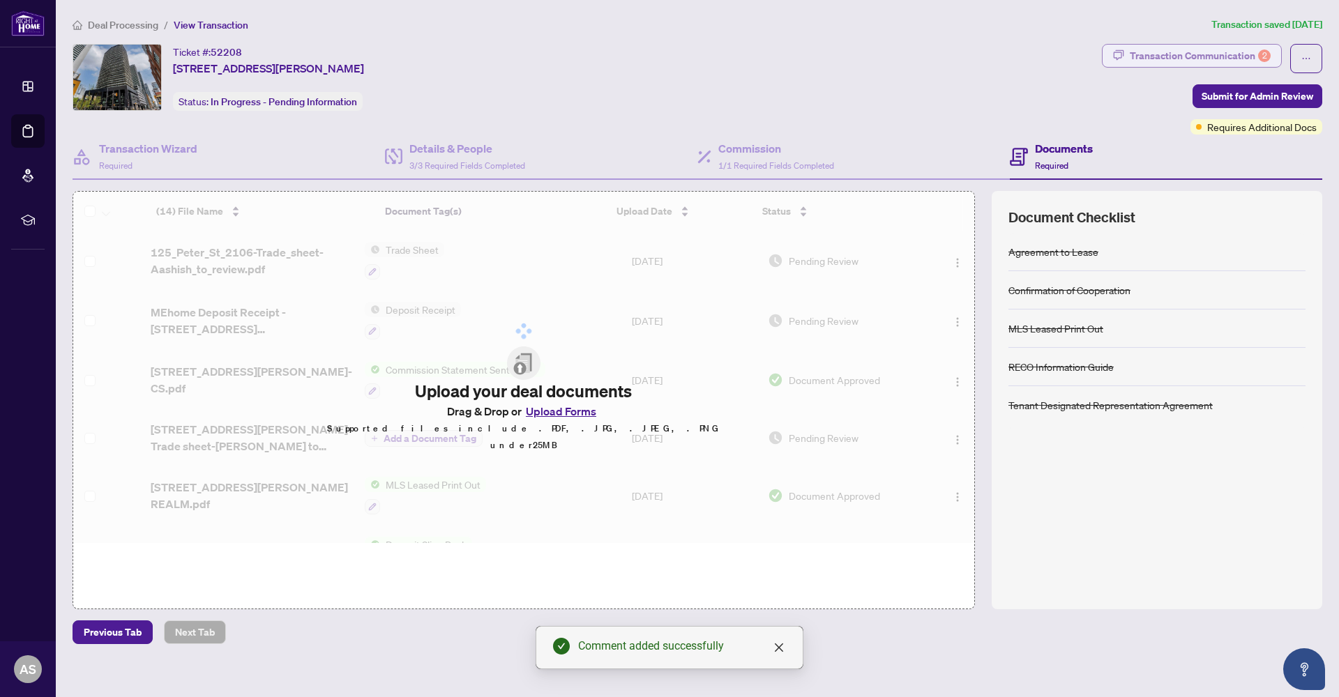 The image size is (1339, 697). What do you see at coordinates (207, 52) in the screenshot?
I see `div: Ticket #:` at bounding box center [207, 52].